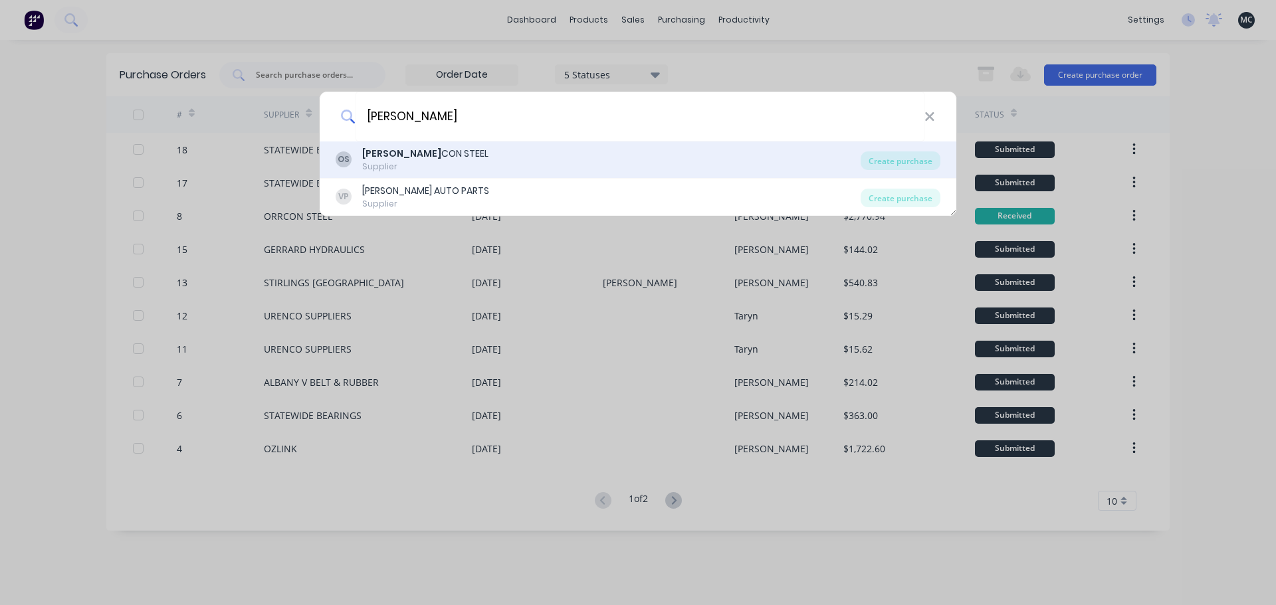 Image resolution: width=1276 pixels, height=605 pixels. What do you see at coordinates (425, 153) in the screenshot?
I see `div: CON STEEL` at bounding box center [425, 153].